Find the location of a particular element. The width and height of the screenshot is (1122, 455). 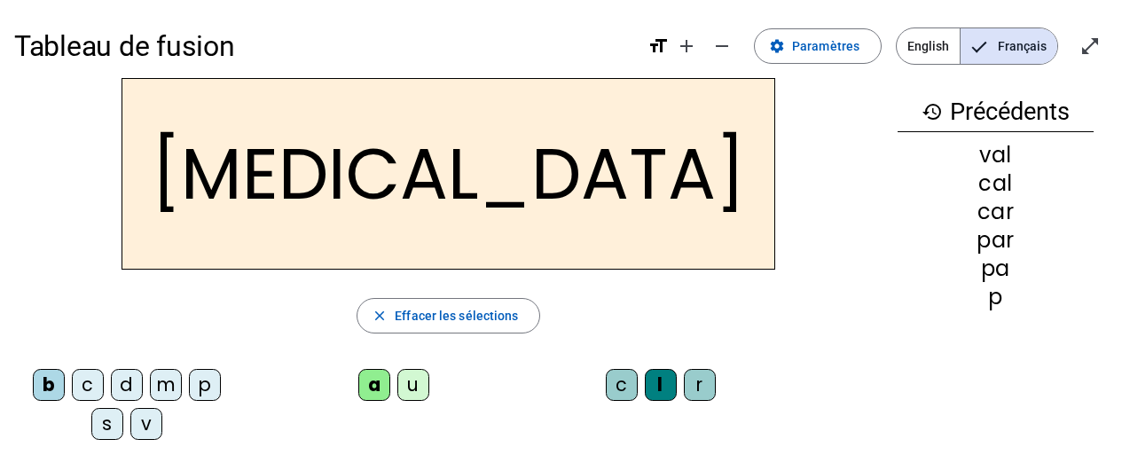

button: Entrer en plein écran is located at coordinates (1090, 46).